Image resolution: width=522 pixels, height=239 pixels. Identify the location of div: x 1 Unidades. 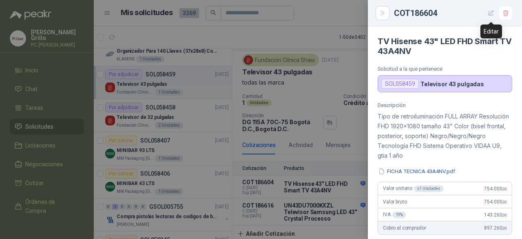
(429, 188).